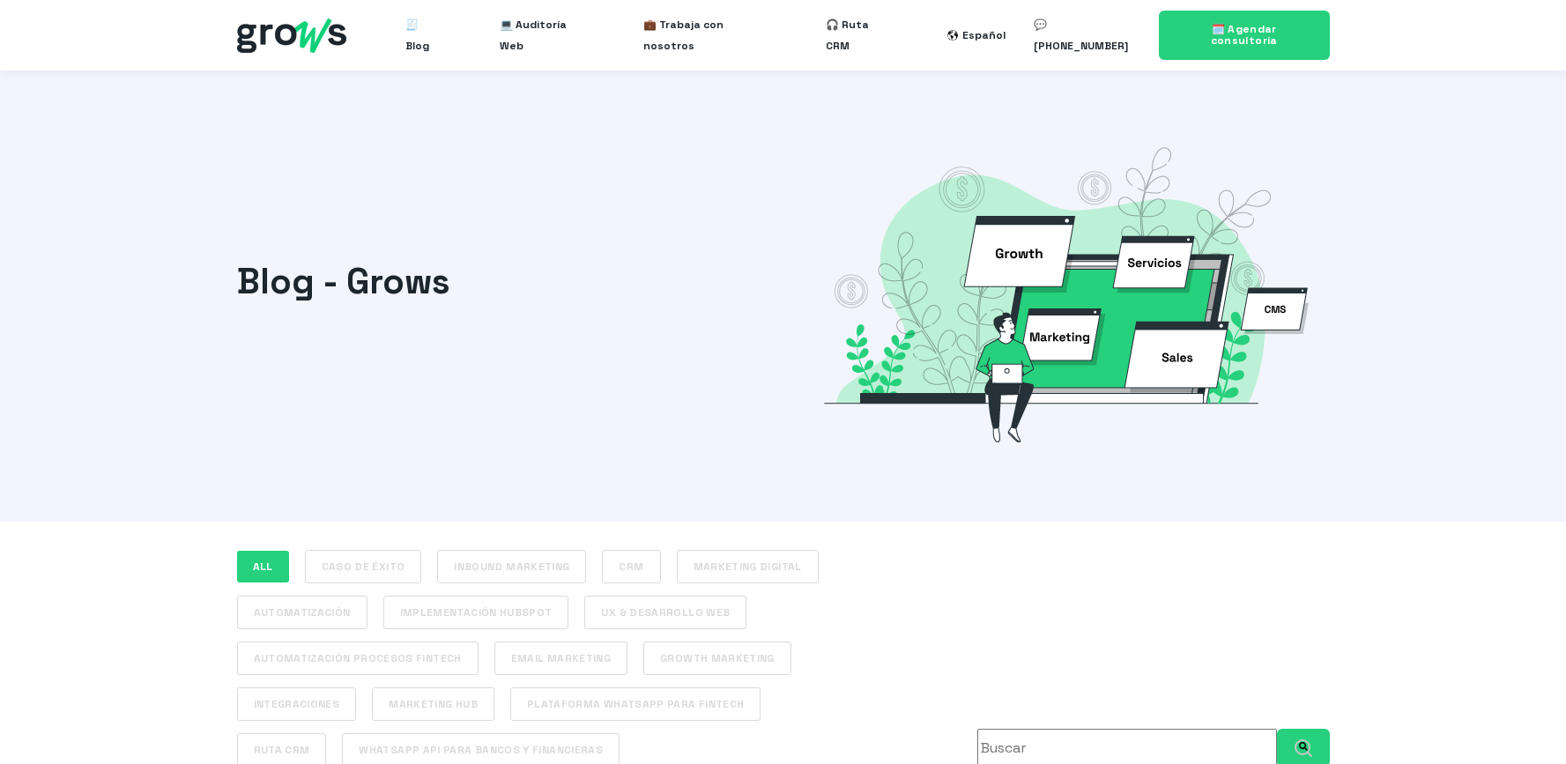 This screenshot has width=1566, height=764. Describe the element at coordinates (433, 704) in the screenshot. I see `a: Marketing Hub` at that location.